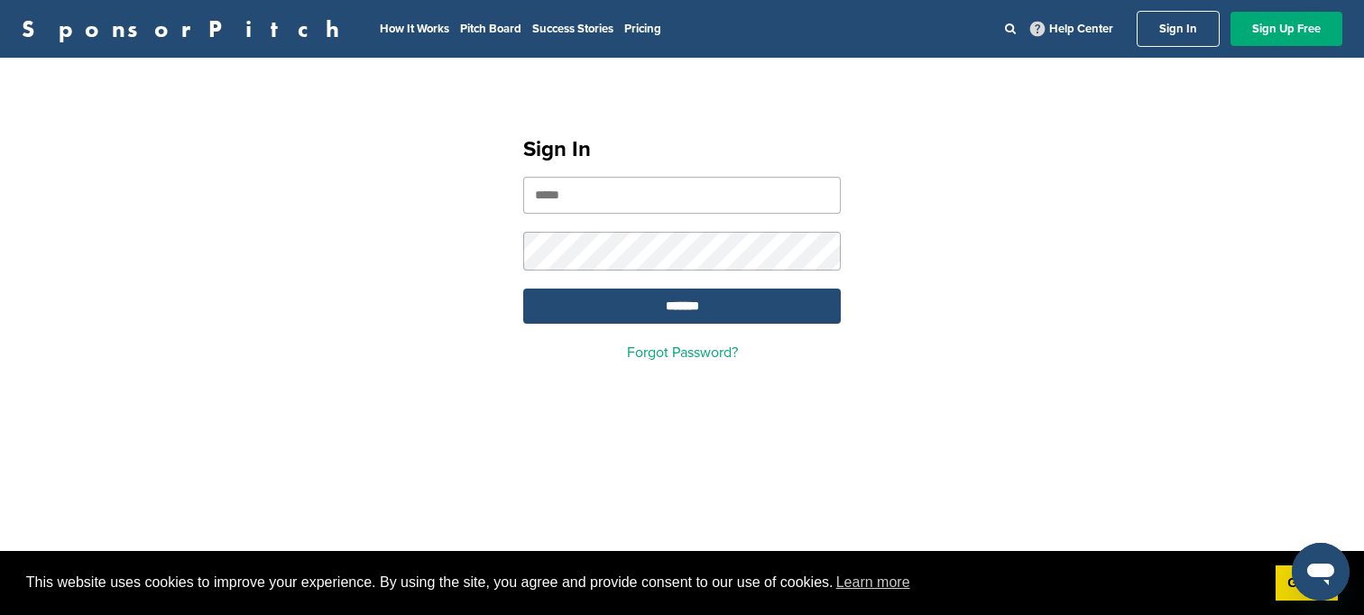  Describe the element at coordinates (873, 583) in the screenshot. I see `a: learn more about cookies` at that location.